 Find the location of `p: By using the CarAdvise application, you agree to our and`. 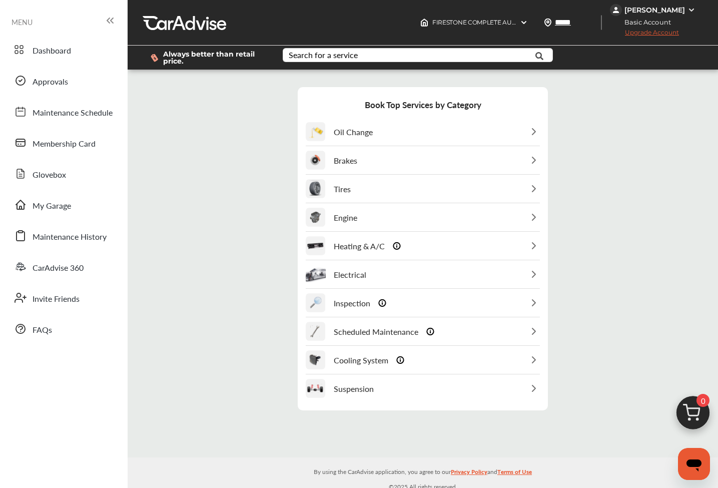

p: By using the CarAdvise application, you agree to our and is located at coordinates (423, 471).